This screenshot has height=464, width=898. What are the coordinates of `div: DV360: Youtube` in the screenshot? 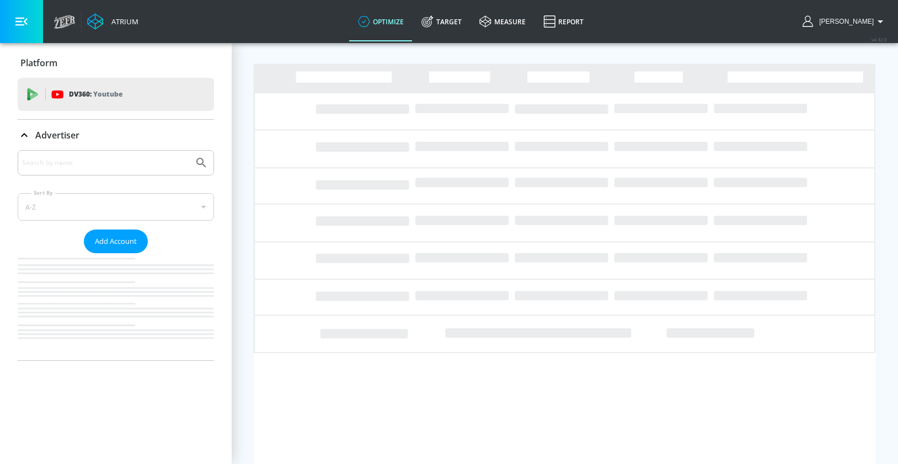 It's located at (116, 94).